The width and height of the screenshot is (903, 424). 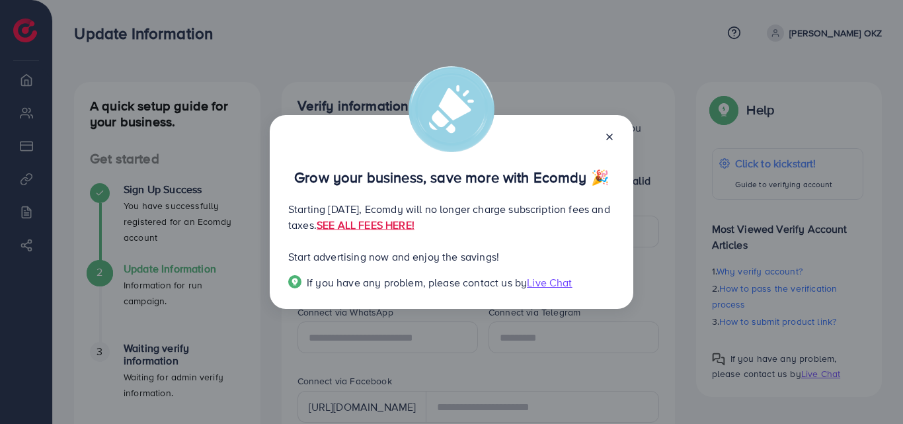 I want to click on p: Start advertising now and enjoy the savings!, so click(x=452, y=257).